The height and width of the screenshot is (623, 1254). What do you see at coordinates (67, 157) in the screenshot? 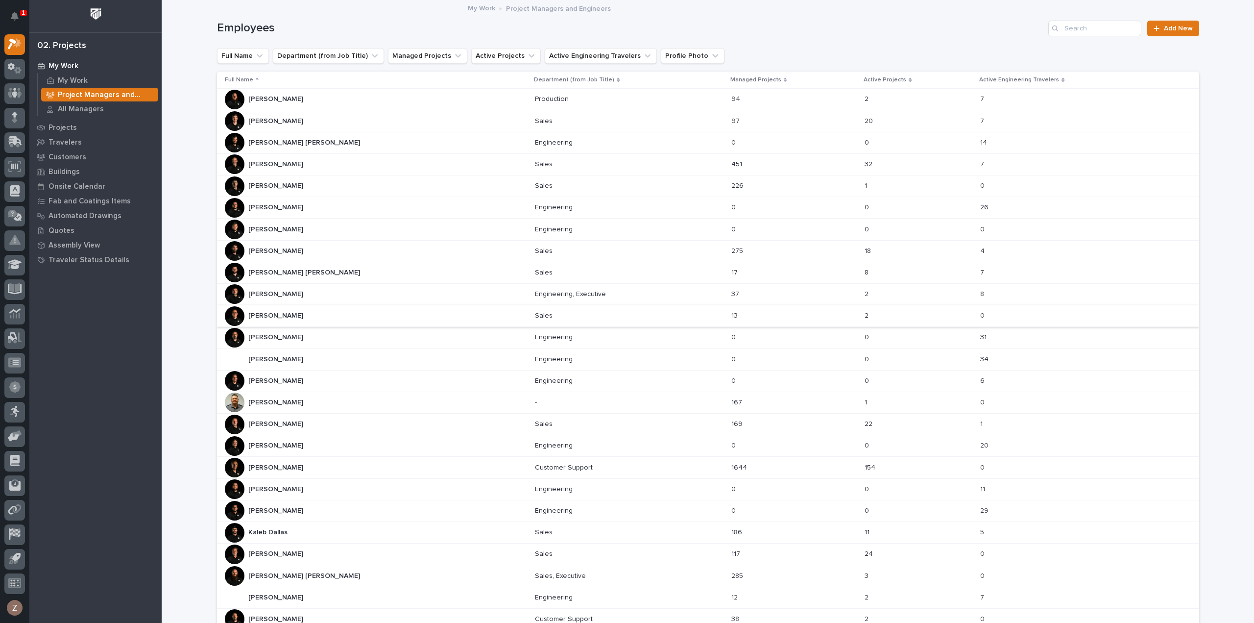
I see `p: Customers` at bounding box center [67, 157].